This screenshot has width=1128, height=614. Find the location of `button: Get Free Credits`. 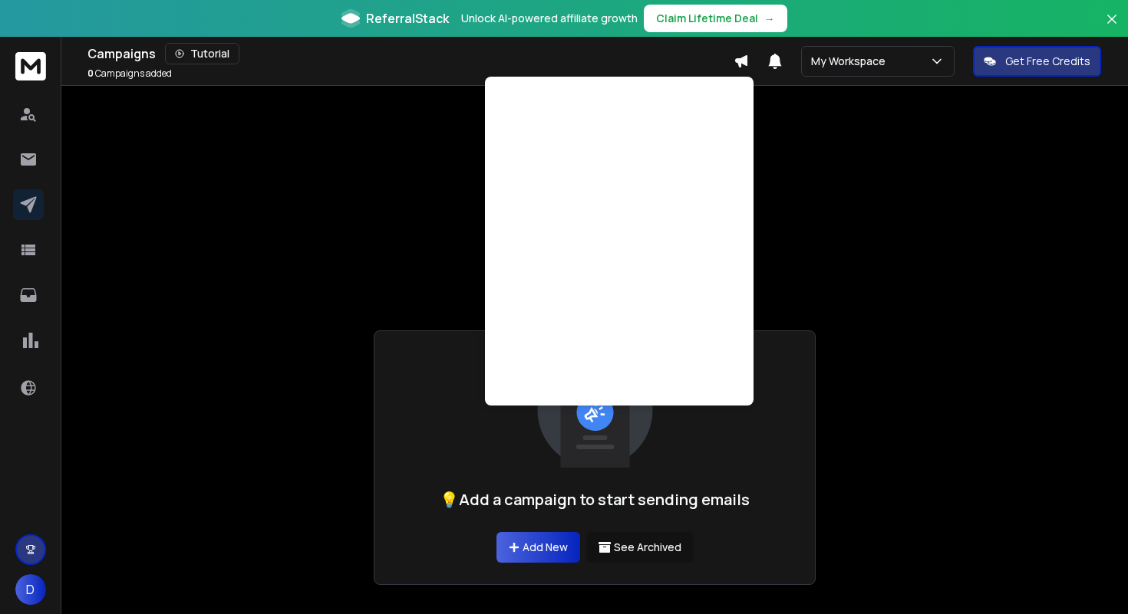

button: Get Free Credits is located at coordinates (1036, 61).